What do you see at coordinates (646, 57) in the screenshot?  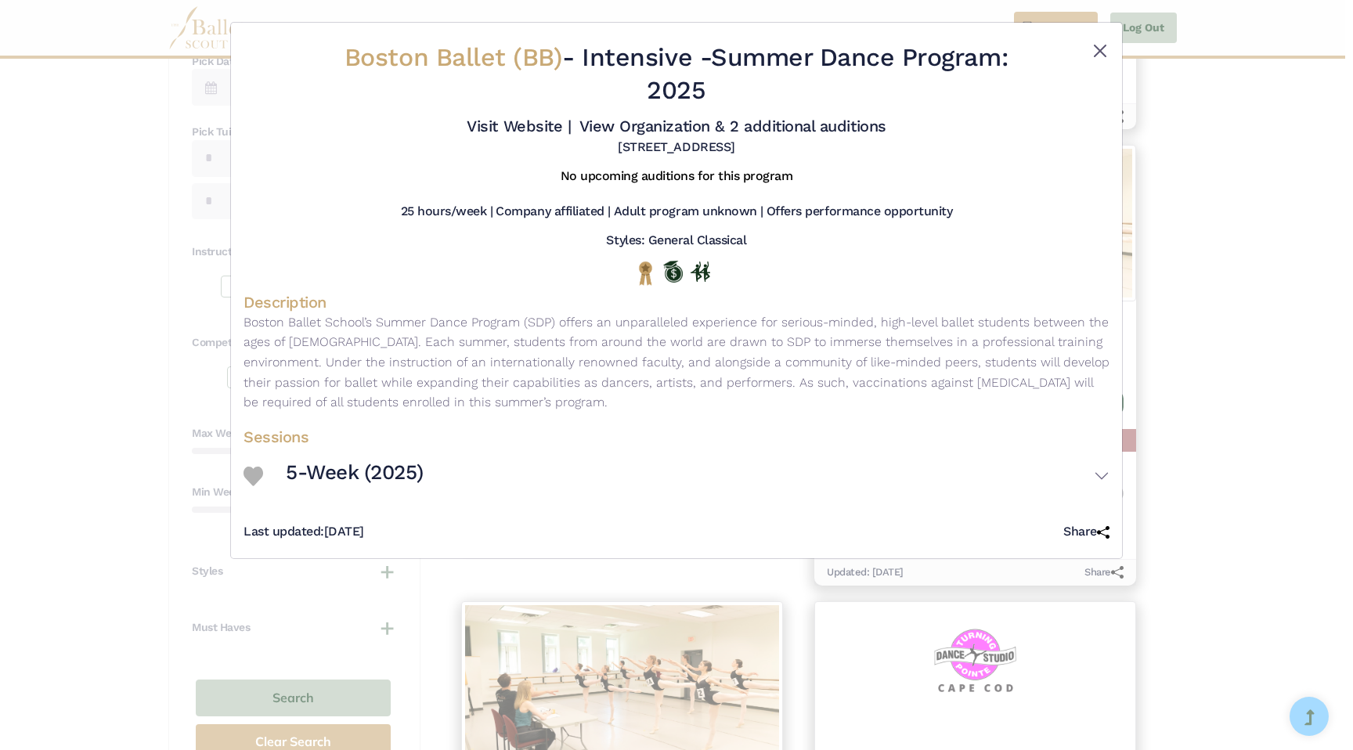 I see `span: Intensive -` at bounding box center [646, 57].